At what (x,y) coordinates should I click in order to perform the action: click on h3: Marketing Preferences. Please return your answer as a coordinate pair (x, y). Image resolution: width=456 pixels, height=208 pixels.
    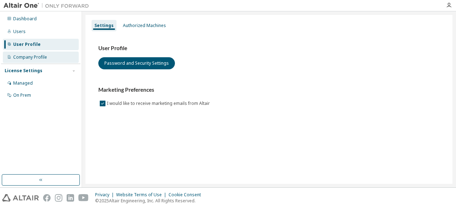
    Looking at the image, I should click on (269, 90).